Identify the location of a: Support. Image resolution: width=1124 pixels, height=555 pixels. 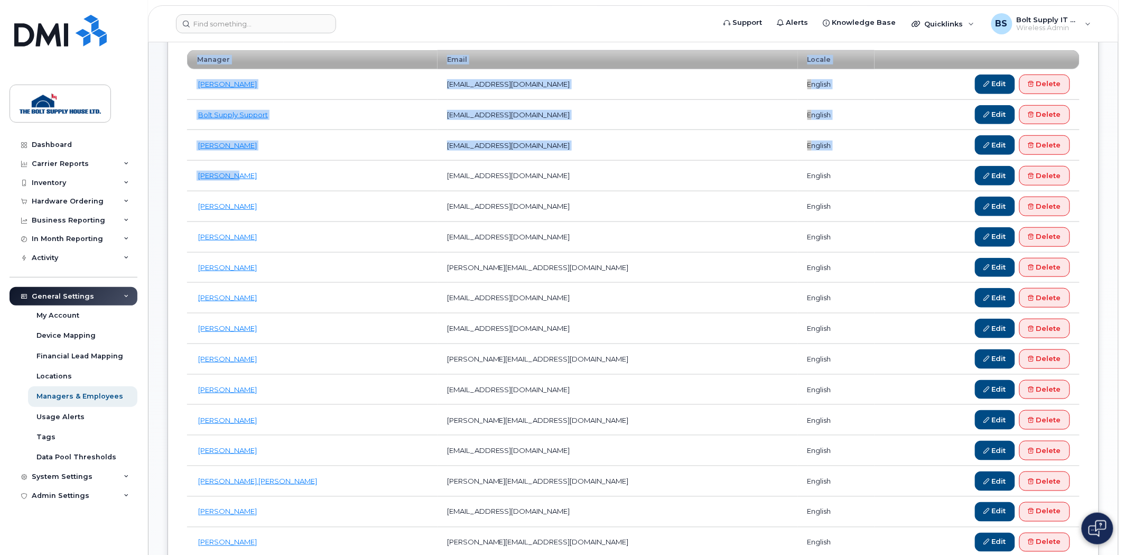
(743, 23).